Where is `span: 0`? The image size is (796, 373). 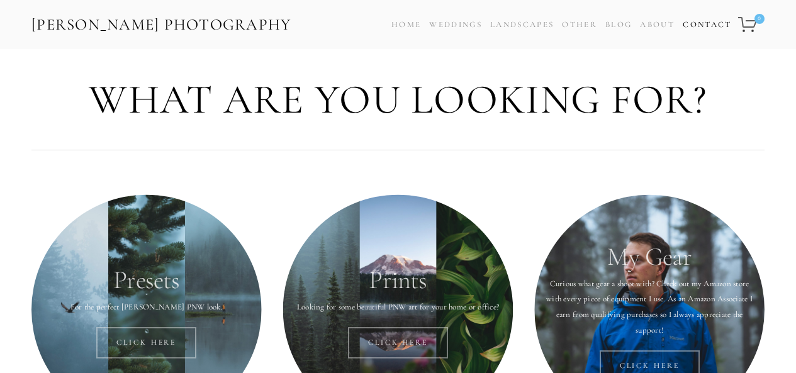
span: 0 is located at coordinates (760, 19).